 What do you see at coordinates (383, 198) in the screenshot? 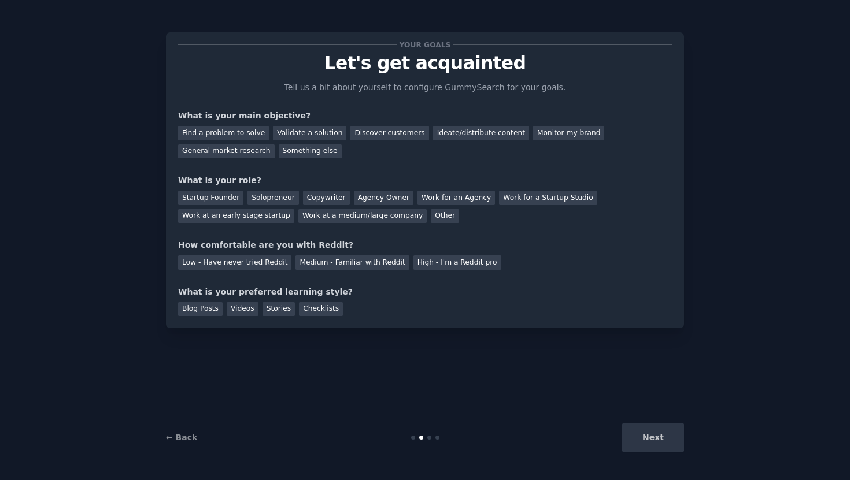
I see `div: Agency Owner` at bounding box center [383, 198].